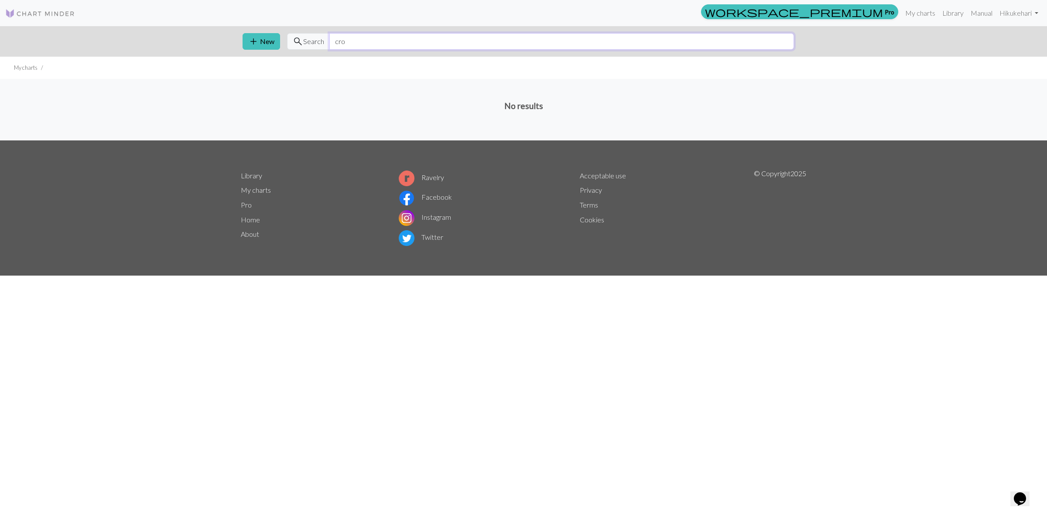 This screenshot has width=1047, height=515. I want to click on a: Facebook, so click(426, 197).